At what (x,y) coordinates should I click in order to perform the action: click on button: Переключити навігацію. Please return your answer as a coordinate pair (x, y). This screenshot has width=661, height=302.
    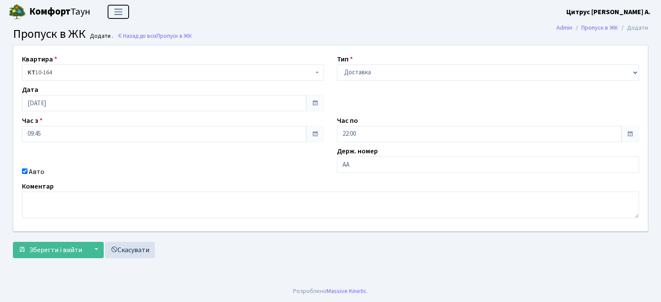
    Looking at the image, I should click on (118, 12).